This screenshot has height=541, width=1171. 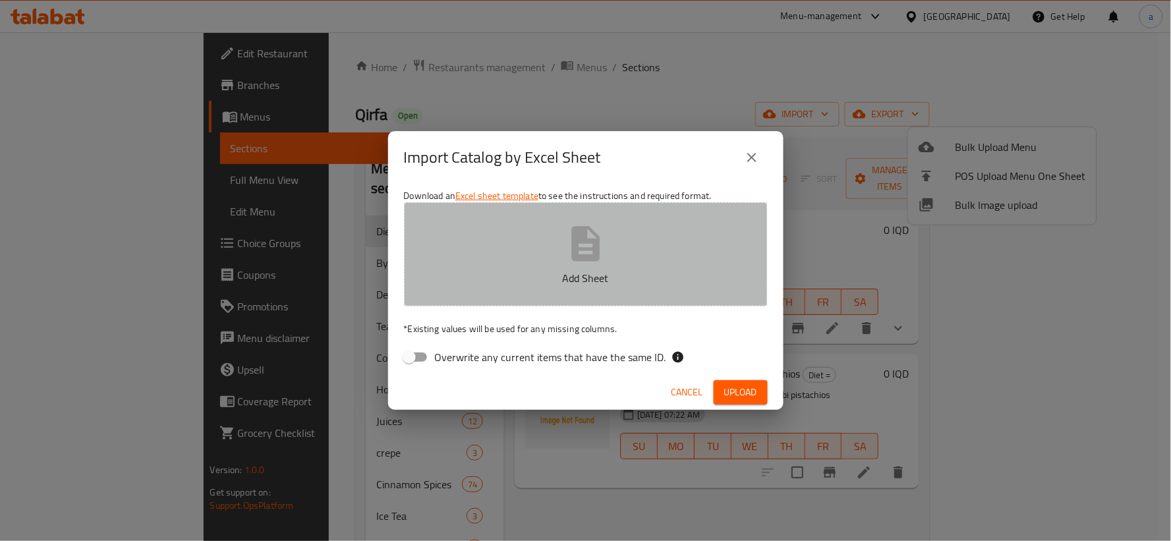 I want to click on button: Cancel, so click(x=687, y=392).